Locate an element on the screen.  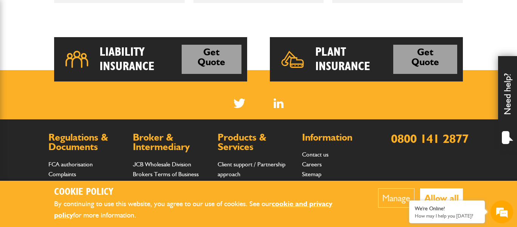
img: Linked In is located at coordinates (279, 103).